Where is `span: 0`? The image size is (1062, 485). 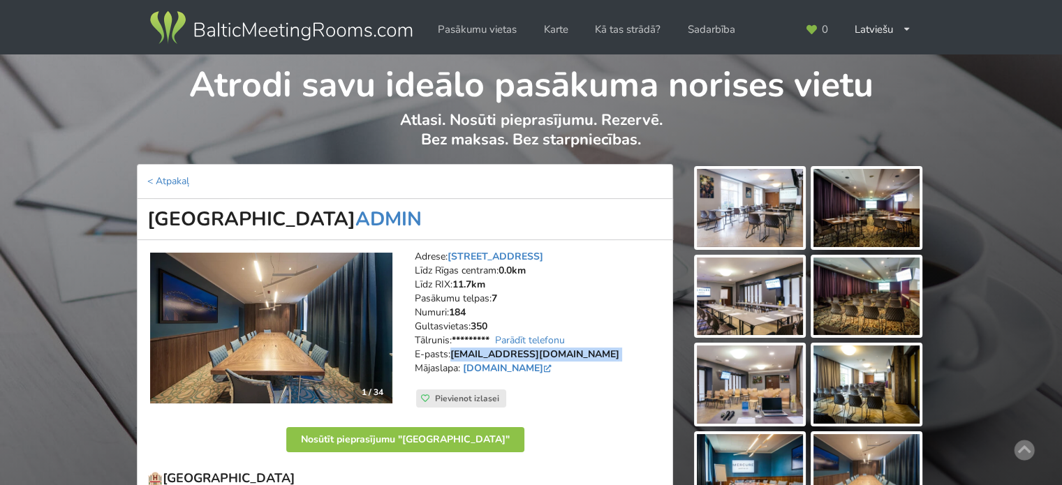
span: 0 is located at coordinates (825, 29).